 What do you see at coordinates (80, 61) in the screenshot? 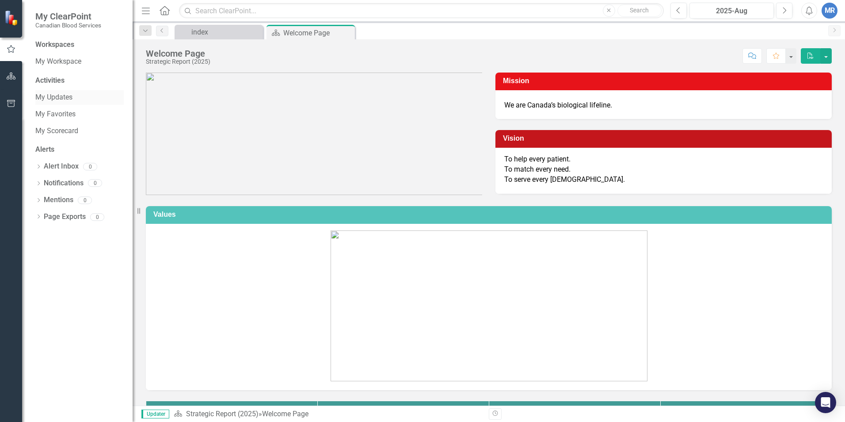
I see `a: My Workspace` at bounding box center [80, 61].